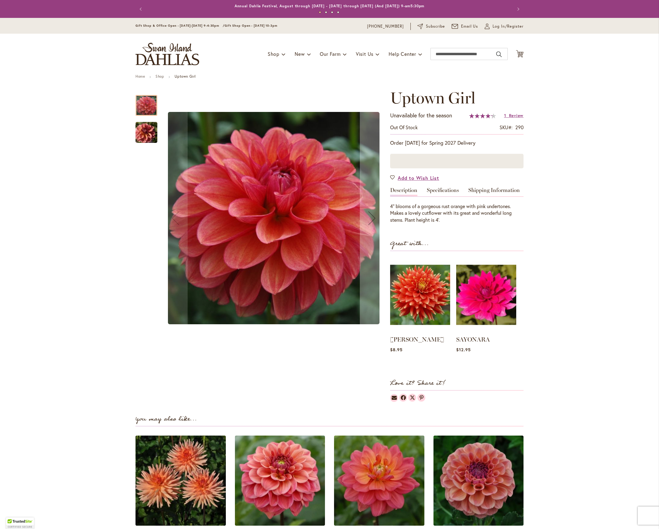  Describe the element at coordinates (483, 116) in the screenshot. I see `div: 87%` at that location.